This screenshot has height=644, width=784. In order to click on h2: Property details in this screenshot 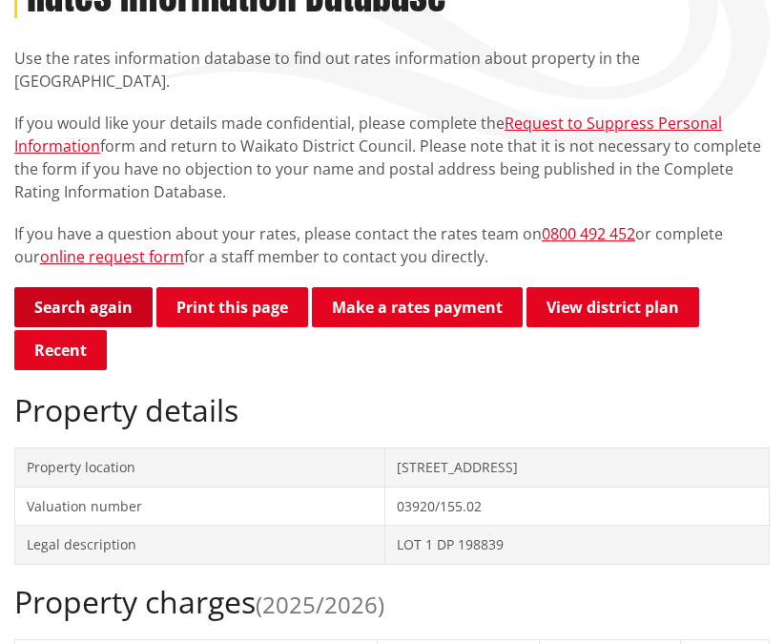, I will do `click(392, 410)`.